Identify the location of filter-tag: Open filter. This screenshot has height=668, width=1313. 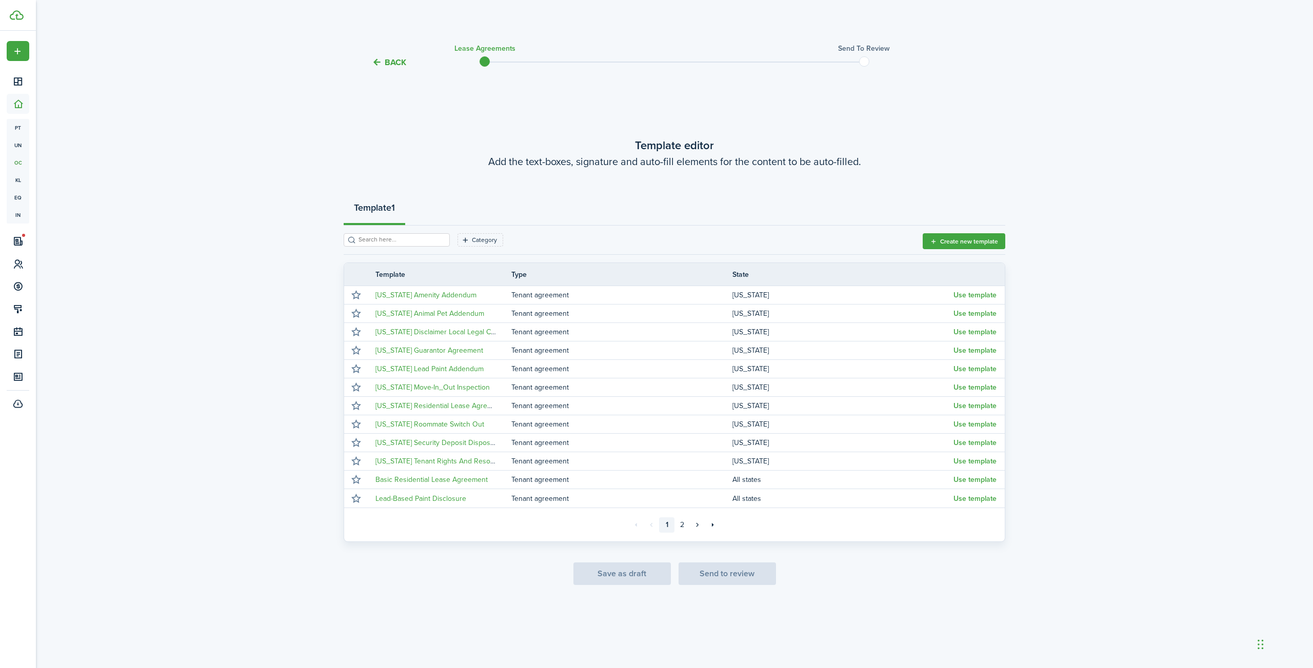
(480, 240).